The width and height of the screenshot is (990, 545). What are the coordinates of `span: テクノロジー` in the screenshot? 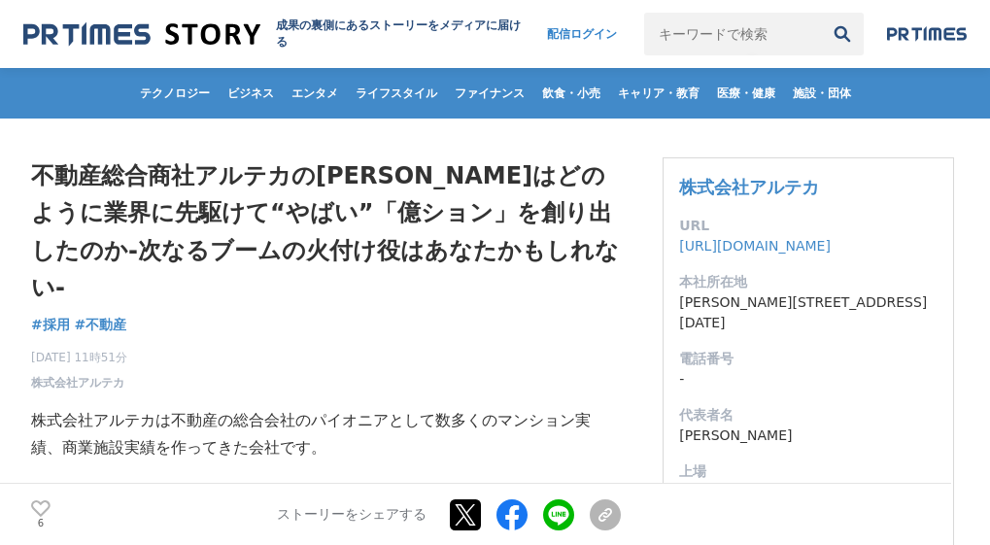 It's located at (175, 93).